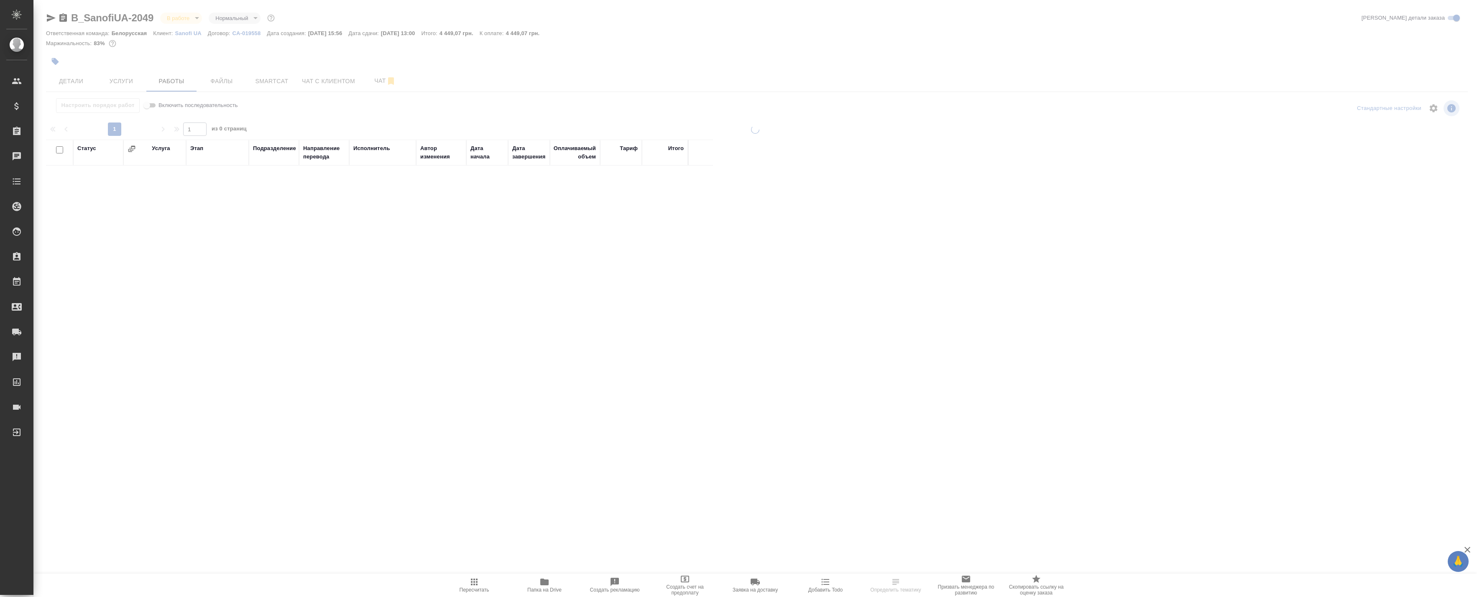 The image size is (1477, 597). What do you see at coordinates (574, 153) in the screenshot?
I see `div: Оплачиваемый объем` at bounding box center [574, 153].